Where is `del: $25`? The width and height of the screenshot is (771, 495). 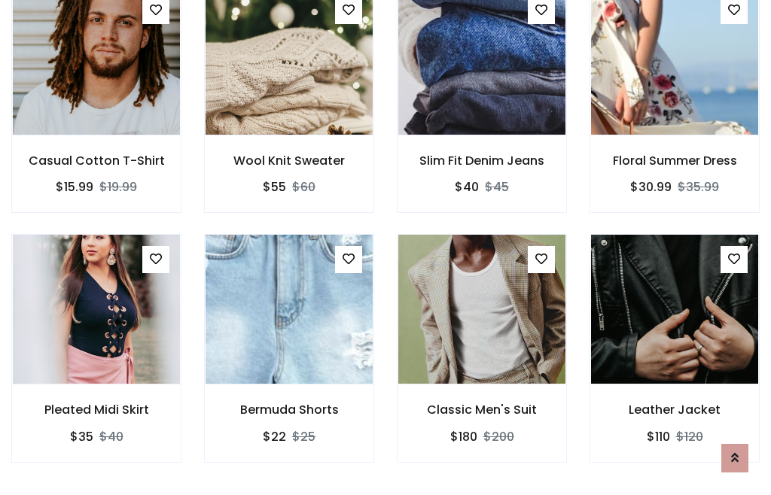 del: $25 is located at coordinates (303, 437).